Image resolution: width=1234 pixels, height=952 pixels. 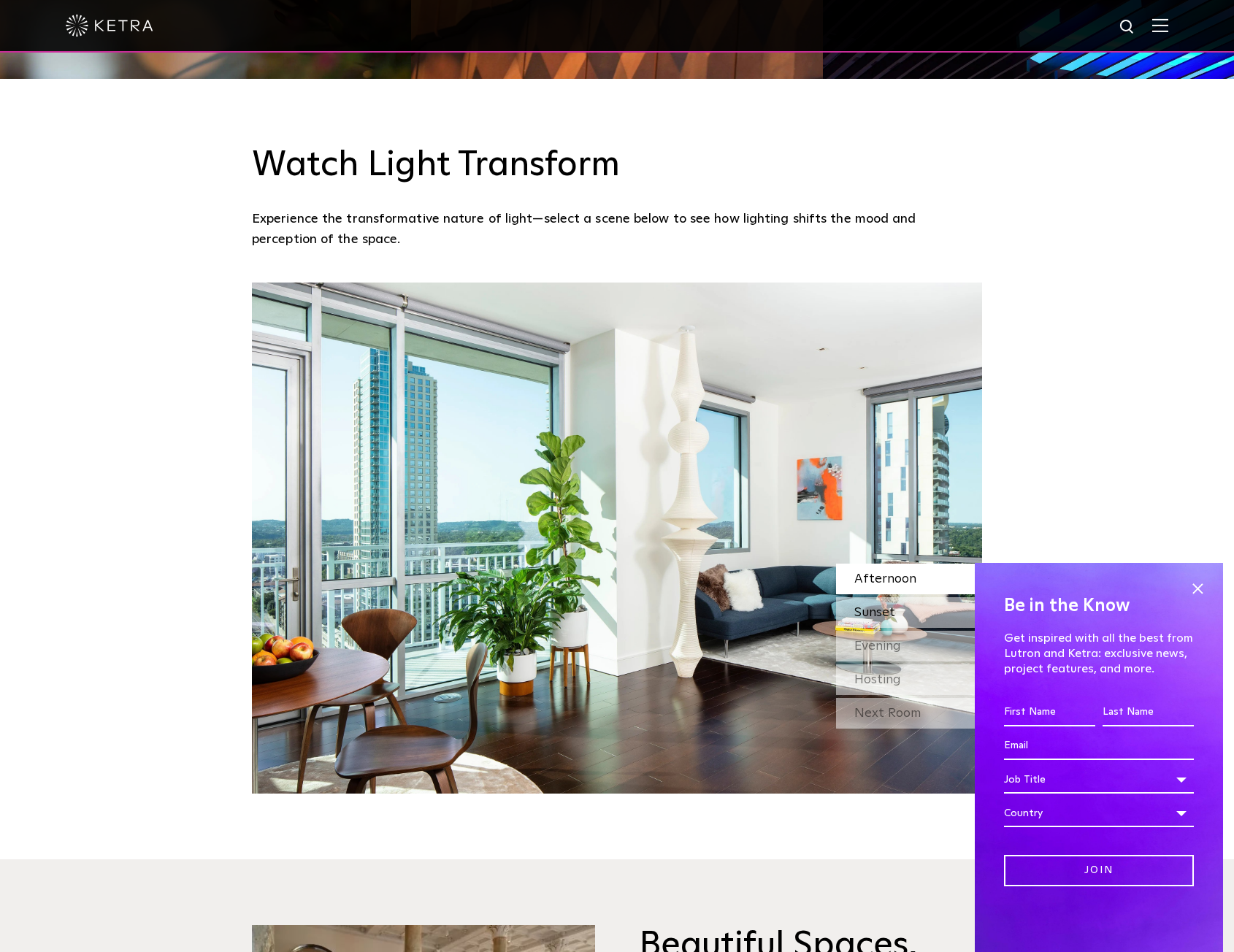 What do you see at coordinates (1099, 814) in the screenshot?
I see `div: Country` at bounding box center [1099, 814].